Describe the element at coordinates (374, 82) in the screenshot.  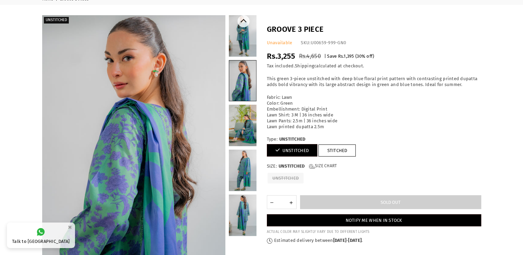
I see `p: This green 3-piece unstitched with deep blue floral print pattern with contrasting printed dupatt...` at that location.